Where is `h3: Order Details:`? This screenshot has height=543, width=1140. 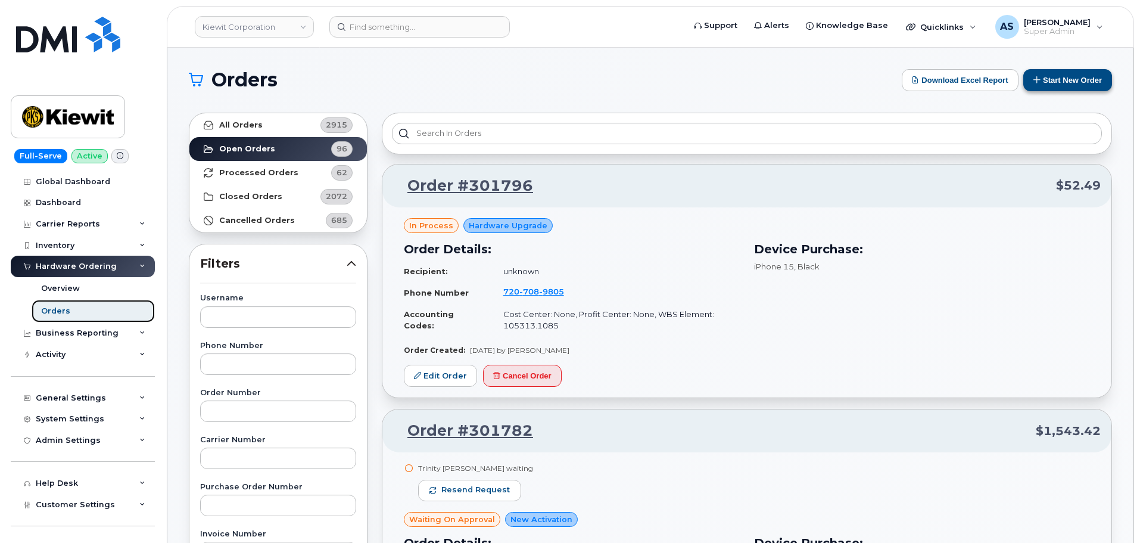 h3: Order Details: is located at coordinates (572, 249).